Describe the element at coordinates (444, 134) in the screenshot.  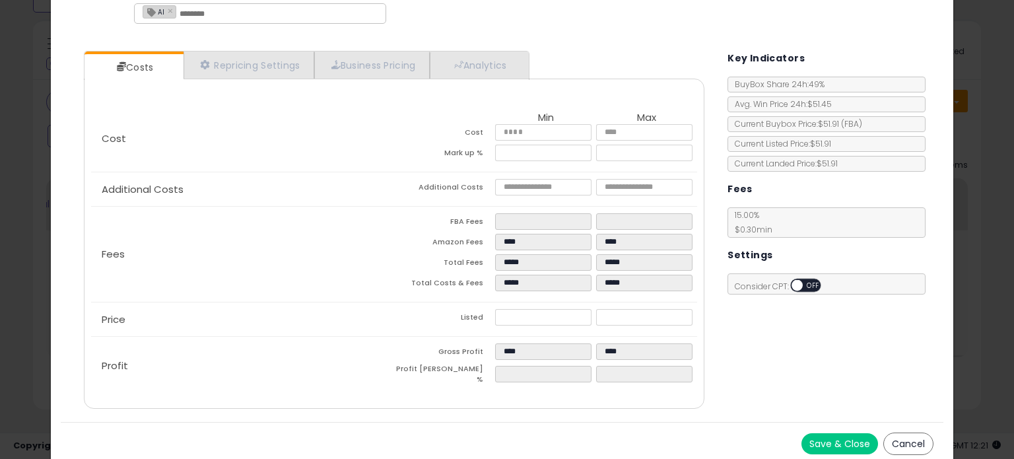
I see `td: Cost` at that location.